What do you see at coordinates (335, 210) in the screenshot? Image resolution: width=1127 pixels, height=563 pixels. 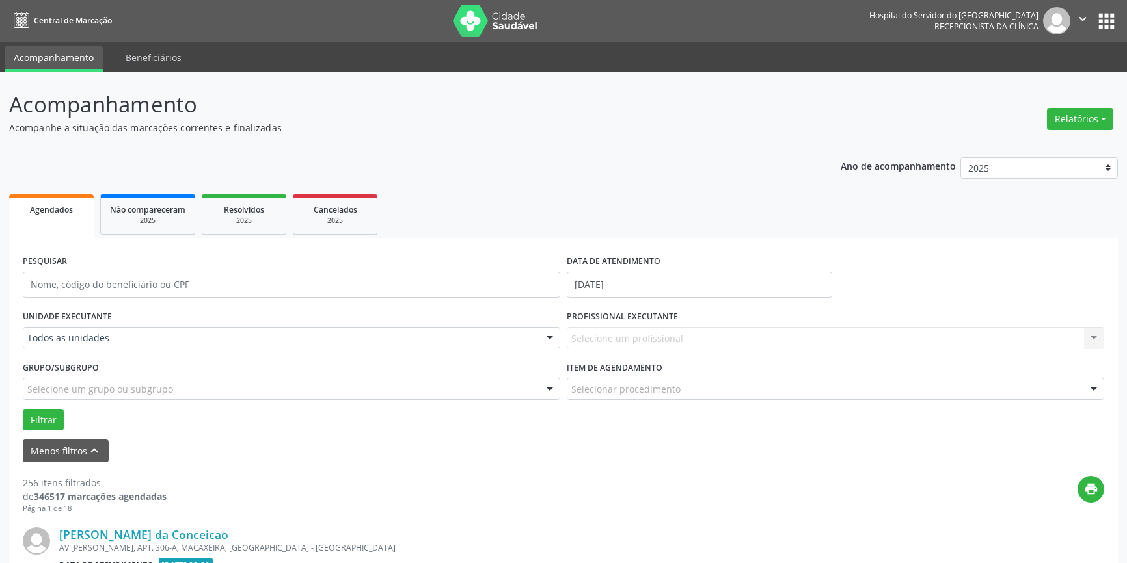 I see `span: Cancelados` at bounding box center [335, 210].